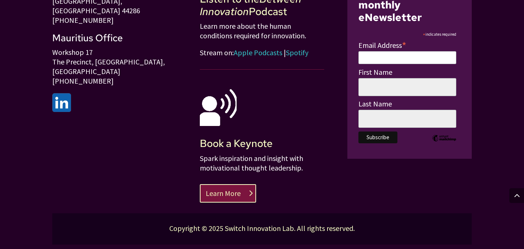 The image size is (524, 249). I want to click on label: Email Address, so click(407, 44).